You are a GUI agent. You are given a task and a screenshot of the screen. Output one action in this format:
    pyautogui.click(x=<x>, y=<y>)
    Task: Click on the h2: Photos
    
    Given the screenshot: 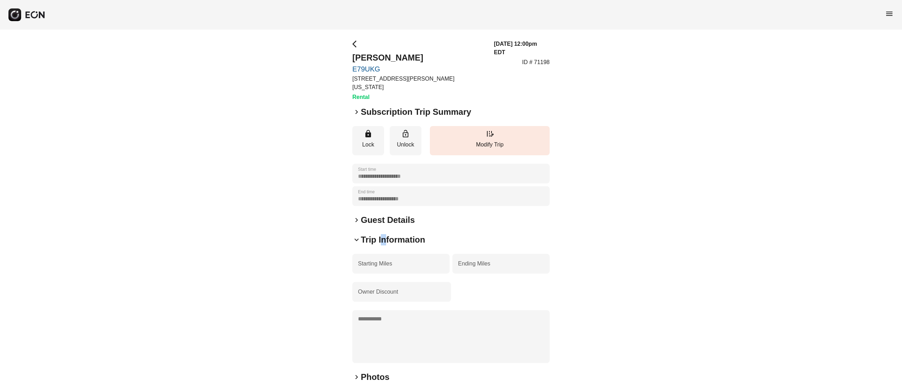 What is the action you would take?
    pyautogui.click(x=375, y=378)
    